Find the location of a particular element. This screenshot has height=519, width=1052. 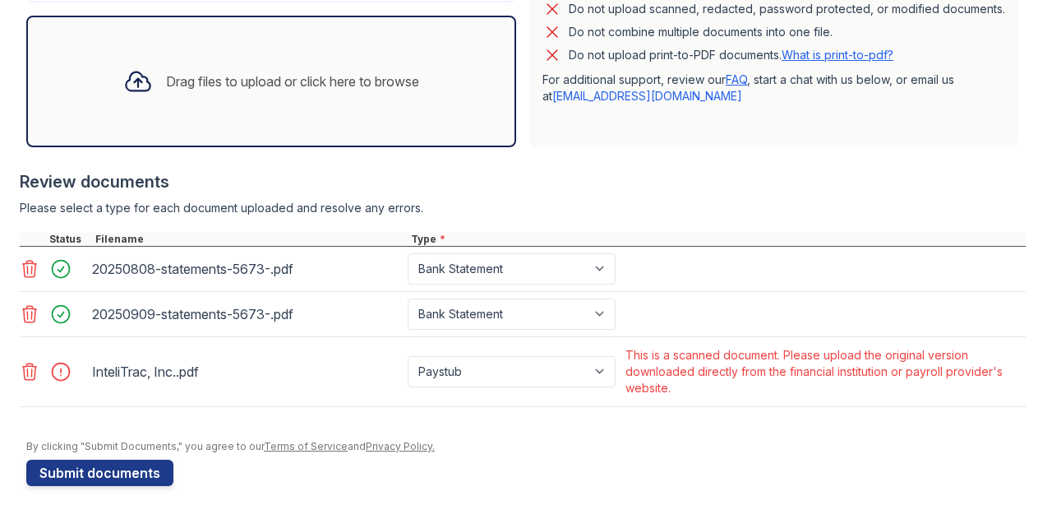

div: This is a scanned document. Please upload the original version downloaded directly from the finan... is located at coordinates (824, 372).